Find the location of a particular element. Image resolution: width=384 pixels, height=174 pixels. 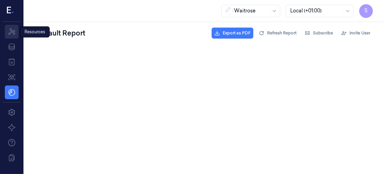

button: Refresh Report is located at coordinates (278, 33).